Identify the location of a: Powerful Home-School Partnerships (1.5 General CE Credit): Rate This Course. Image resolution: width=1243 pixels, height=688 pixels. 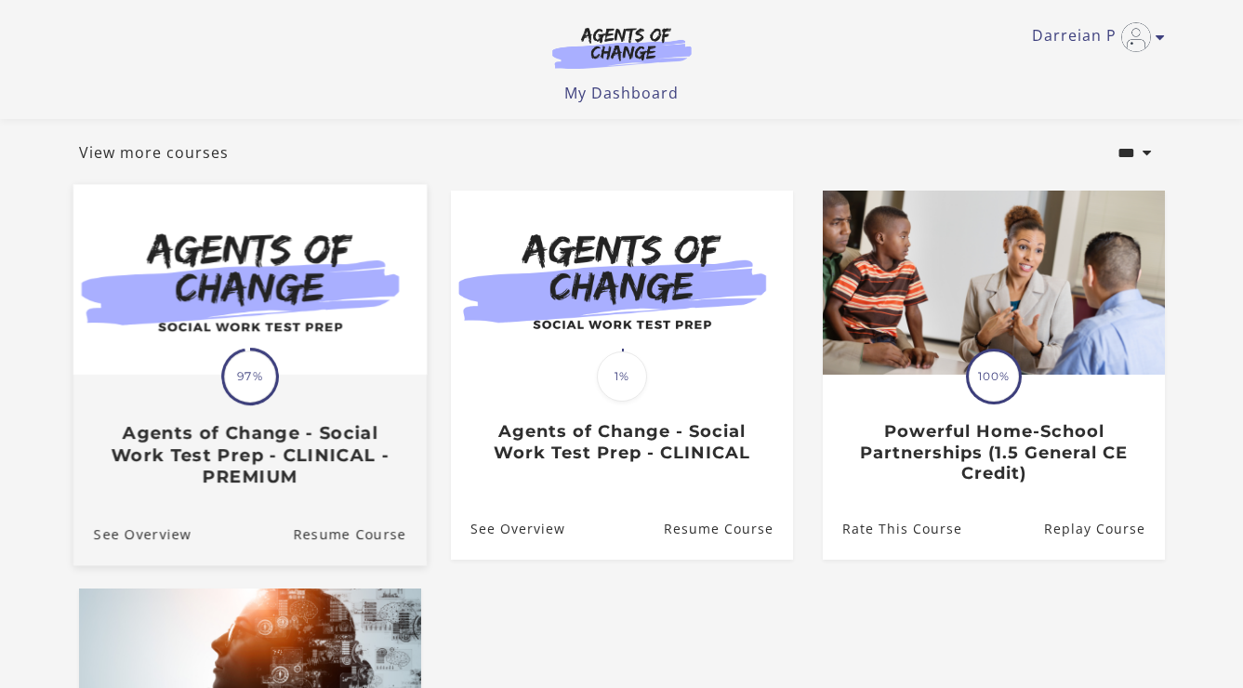
(892, 528).